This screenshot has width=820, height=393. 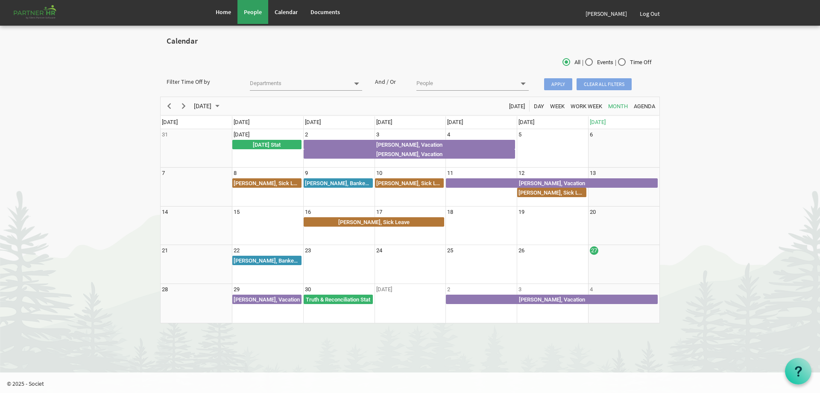 What do you see at coordinates (539, 106) in the screenshot?
I see `button: Day` at bounding box center [539, 106].